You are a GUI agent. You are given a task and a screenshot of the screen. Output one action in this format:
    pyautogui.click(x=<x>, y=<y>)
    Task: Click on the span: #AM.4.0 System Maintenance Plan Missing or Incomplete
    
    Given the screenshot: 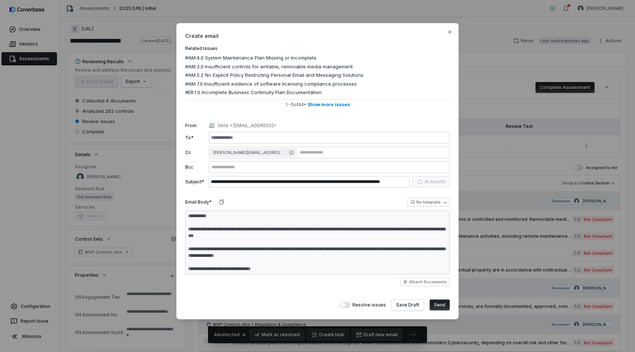 What is the action you would take?
    pyautogui.click(x=251, y=58)
    